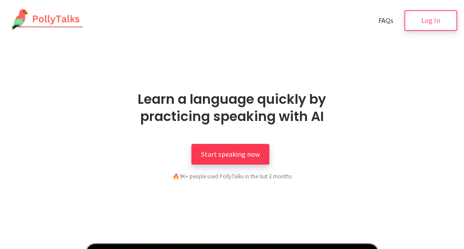 The width and height of the screenshot is (464, 249). What do you see at coordinates (232, 176) in the screenshot?
I see `div: 9K+ people used PollyTalks in the last 3 months` at bounding box center [232, 176].